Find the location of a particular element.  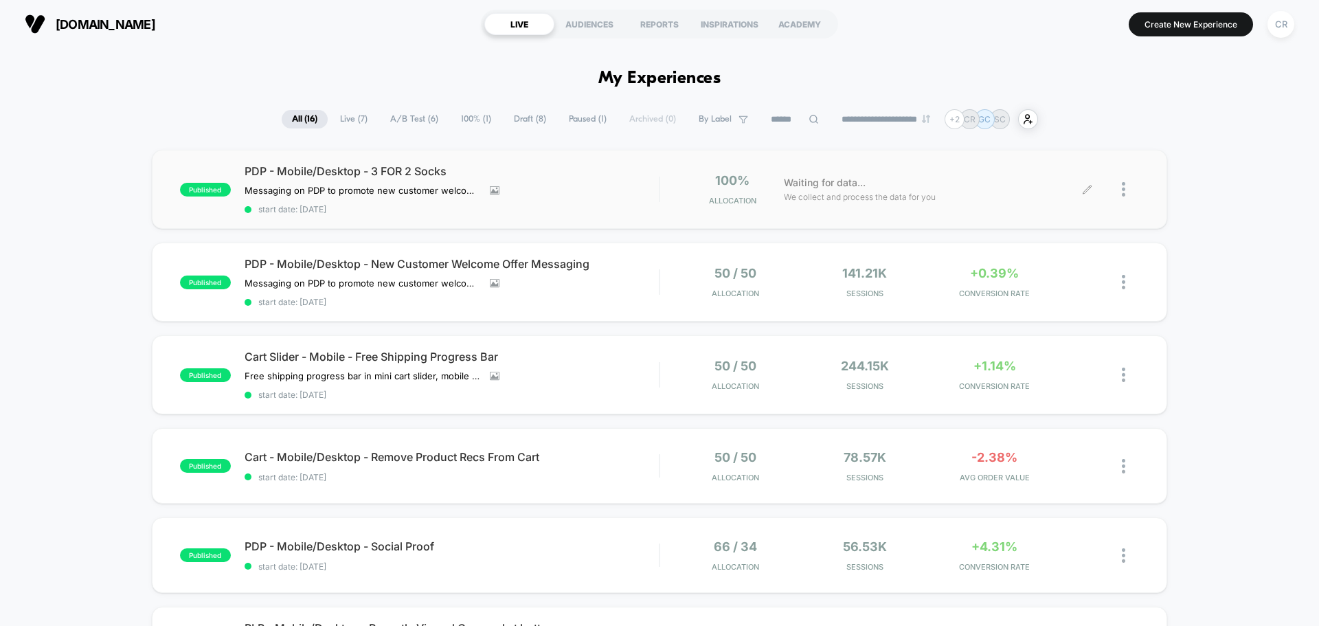

span: Waiting for data... is located at coordinates (824, 183).